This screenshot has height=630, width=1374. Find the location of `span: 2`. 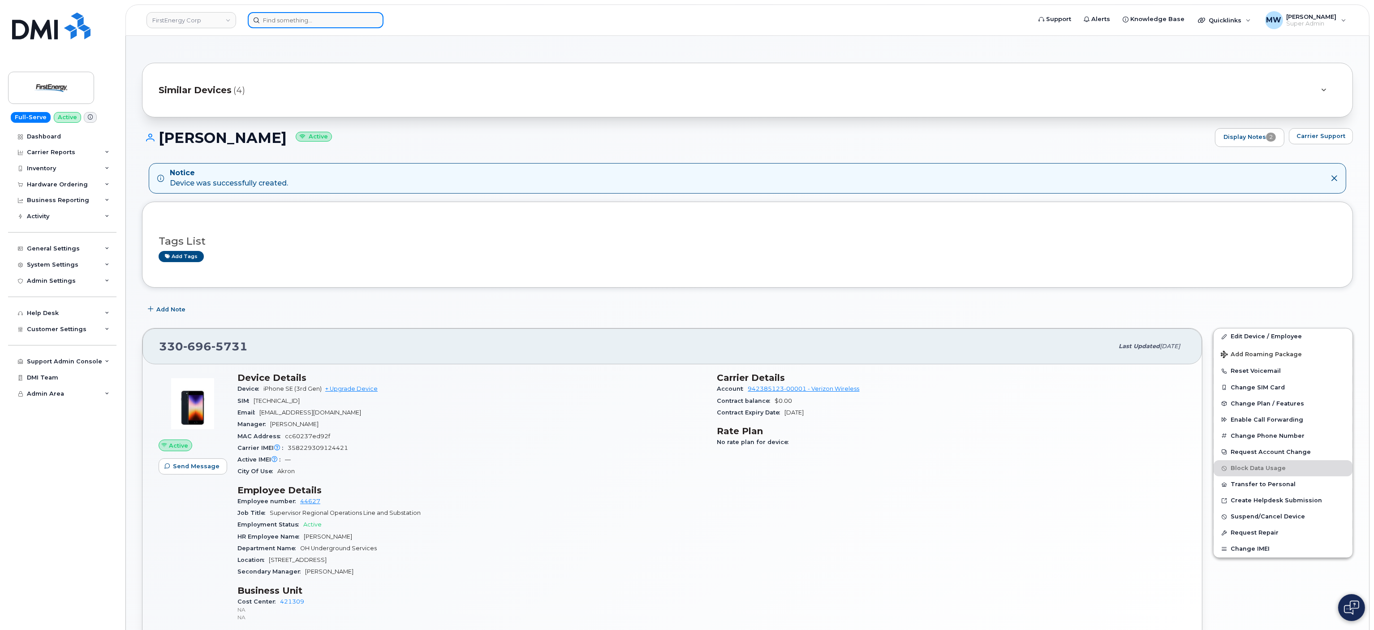

span: 2 is located at coordinates (1271, 137).